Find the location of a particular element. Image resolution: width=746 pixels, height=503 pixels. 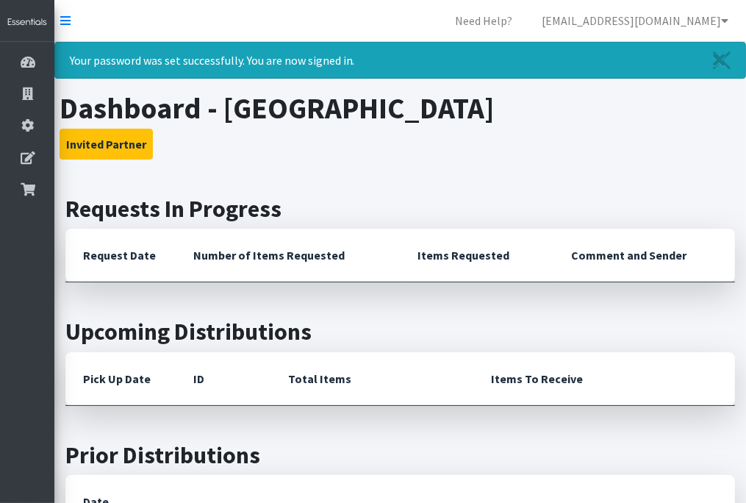

th: ID is located at coordinates (223, 379).